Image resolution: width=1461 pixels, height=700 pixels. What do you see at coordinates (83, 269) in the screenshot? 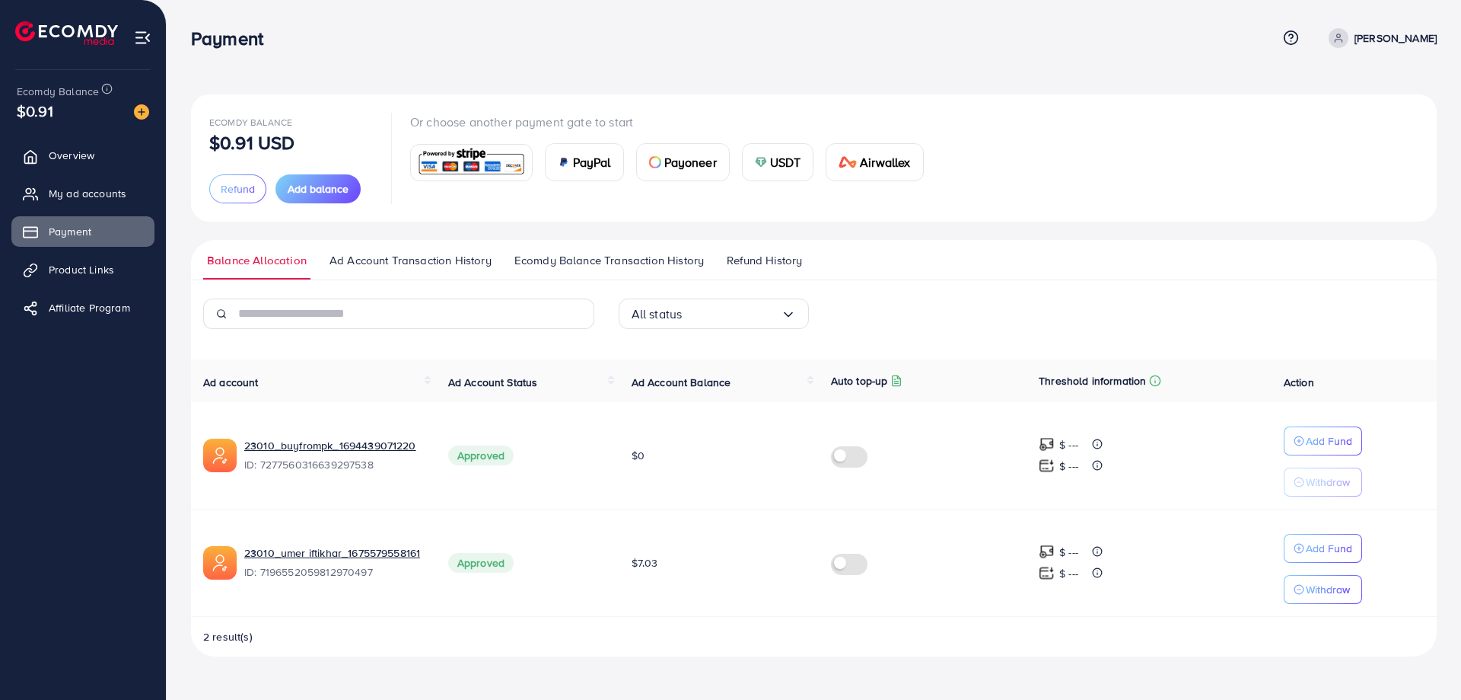
I see `a: Product Links` at bounding box center [83, 269].